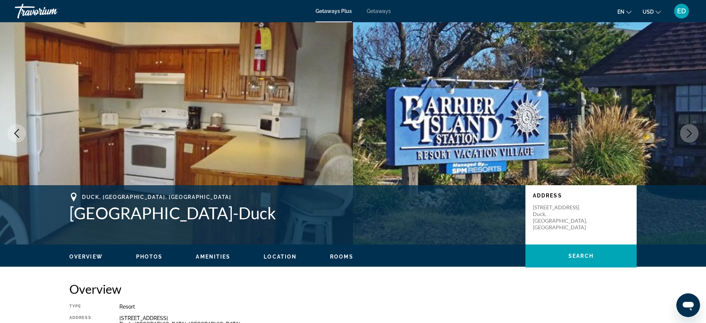 The image size is (706, 323). Describe the element at coordinates (52, 11) in the screenshot. I see `a: Travorium` at that location.